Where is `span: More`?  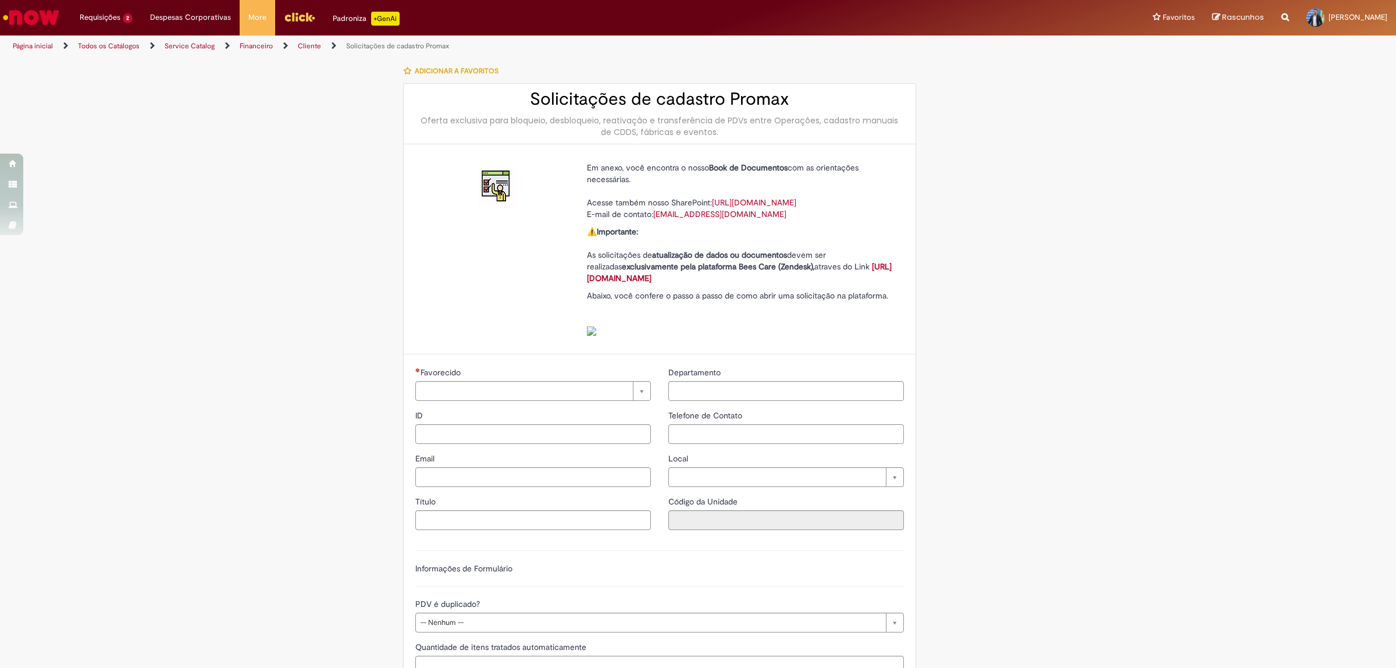
span: More is located at coordinates (257, 17).